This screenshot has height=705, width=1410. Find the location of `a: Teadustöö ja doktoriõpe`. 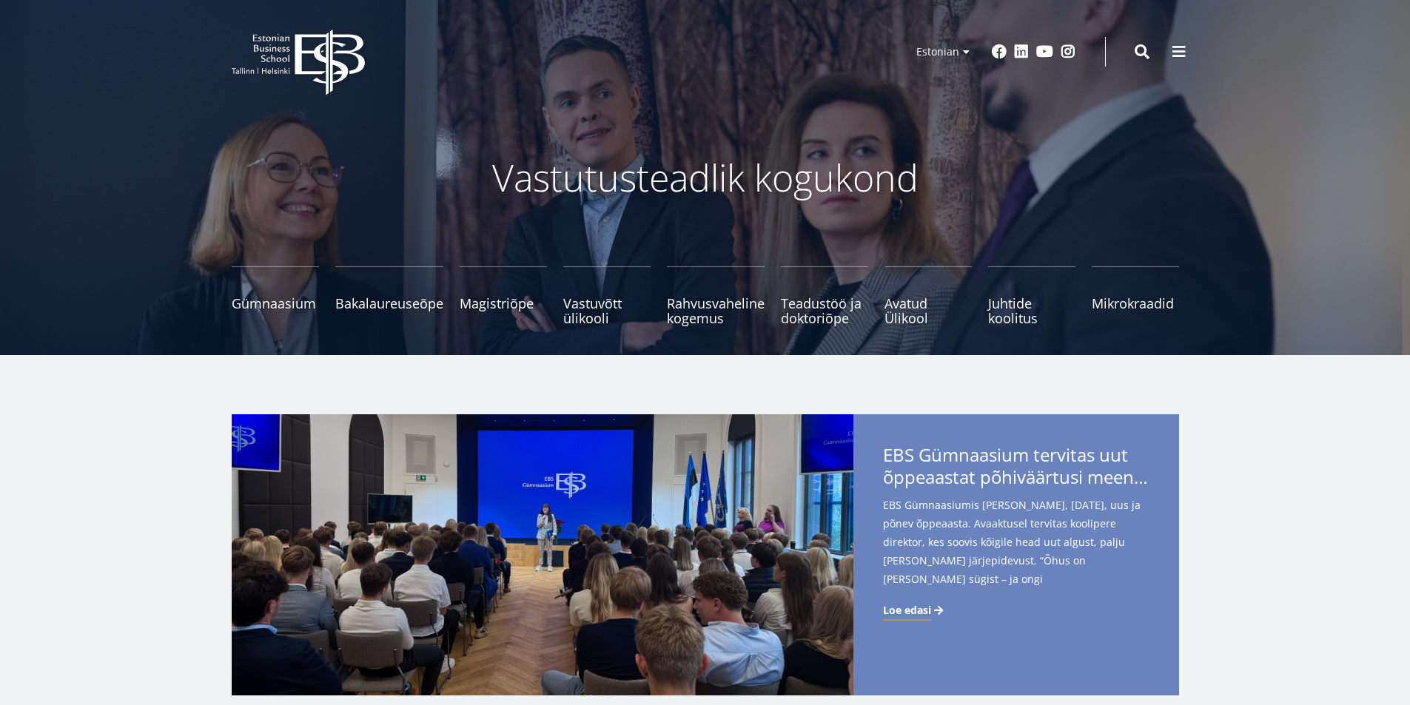

a: Teadustöö ja doktoriõpe is located at coordinates (824, 296).